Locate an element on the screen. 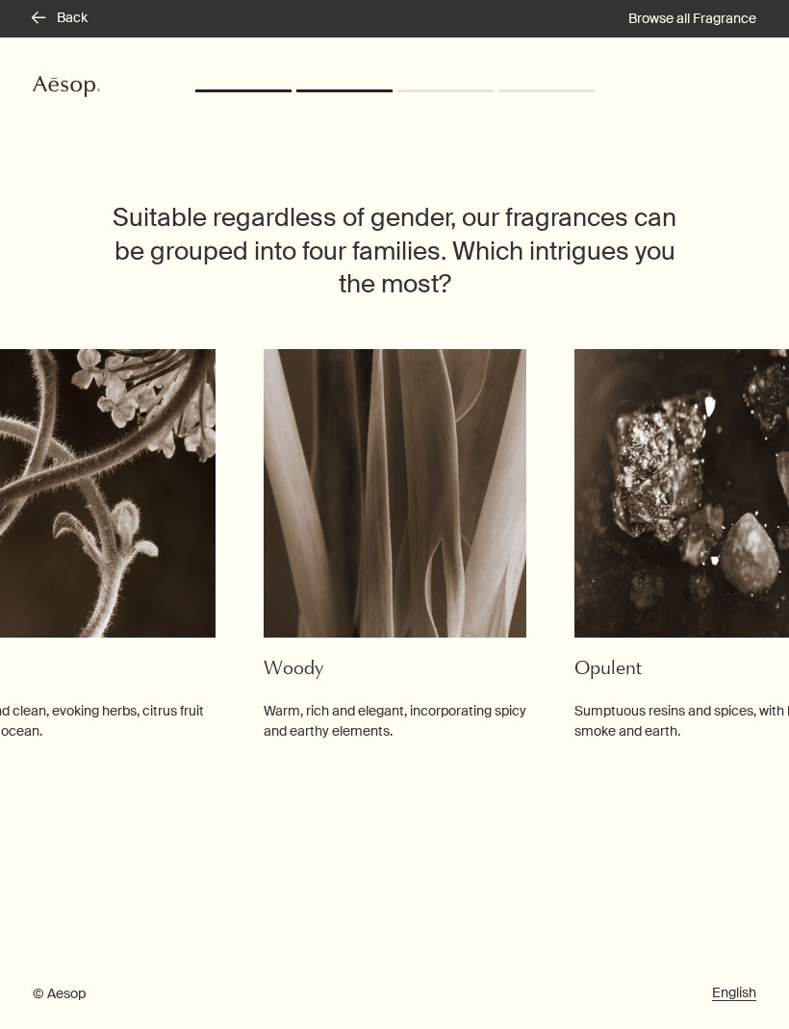 This screenshot has width=789, height=1029. li: Completed: Step 1 is located at coordinates (243, 91).